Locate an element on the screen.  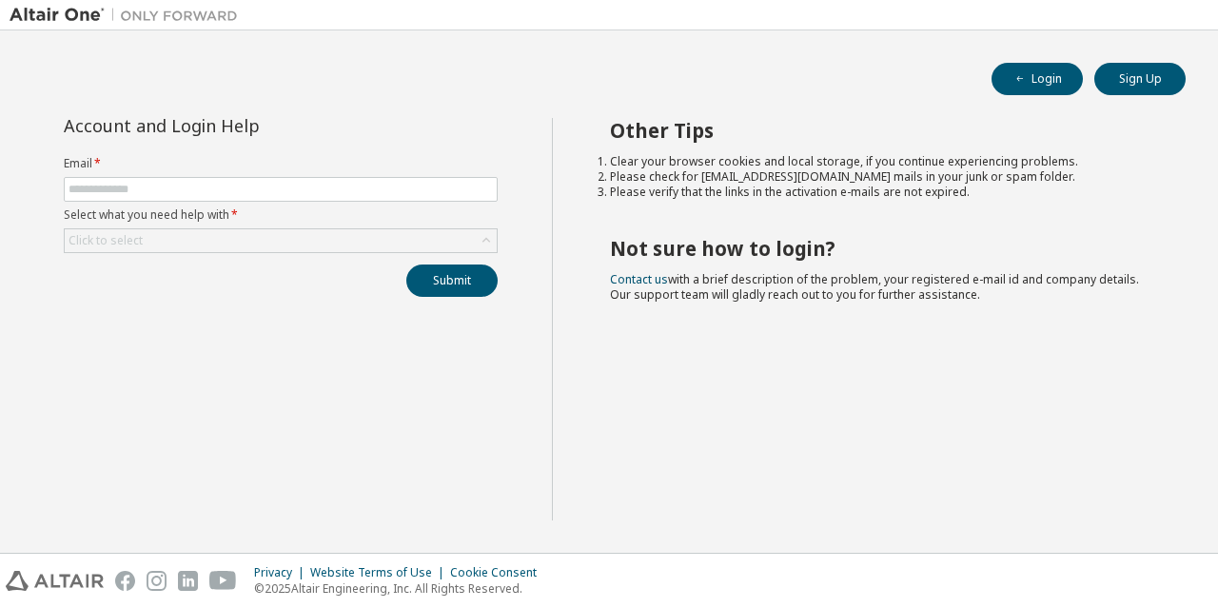
a: Contact us is located at coordinates (639, 279).